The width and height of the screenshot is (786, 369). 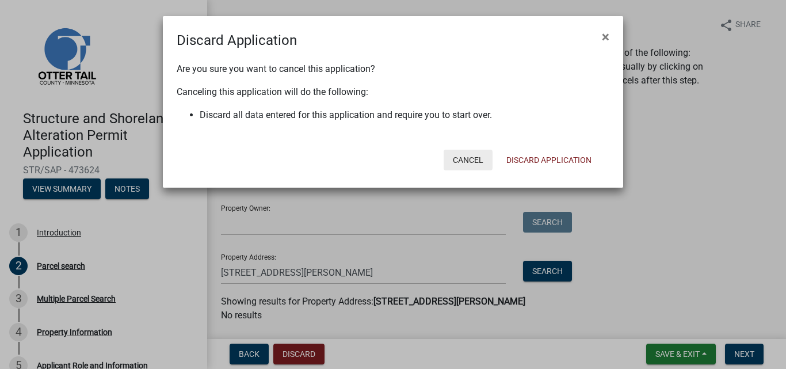 I want to click on button: Discard Application, so click(x=549, y=160).